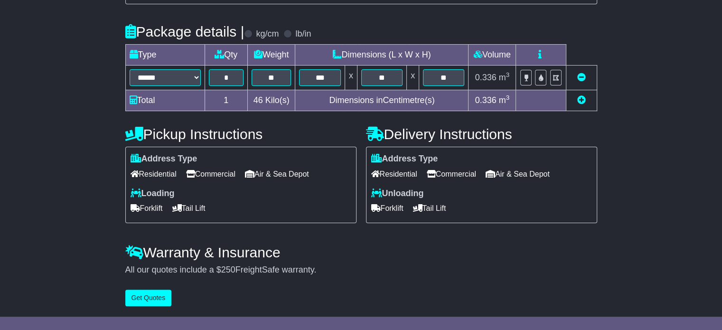 This screenshot has width=722, height=330. Describe the element at coordinates (228, 270) in the screenshot. I see `span: 250` at that location.